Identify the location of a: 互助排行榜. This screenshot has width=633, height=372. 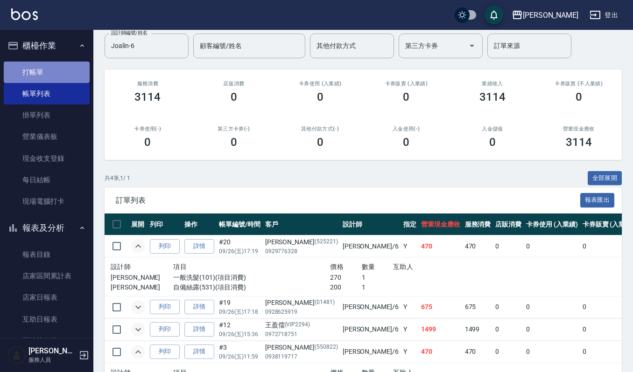
(47, 341).